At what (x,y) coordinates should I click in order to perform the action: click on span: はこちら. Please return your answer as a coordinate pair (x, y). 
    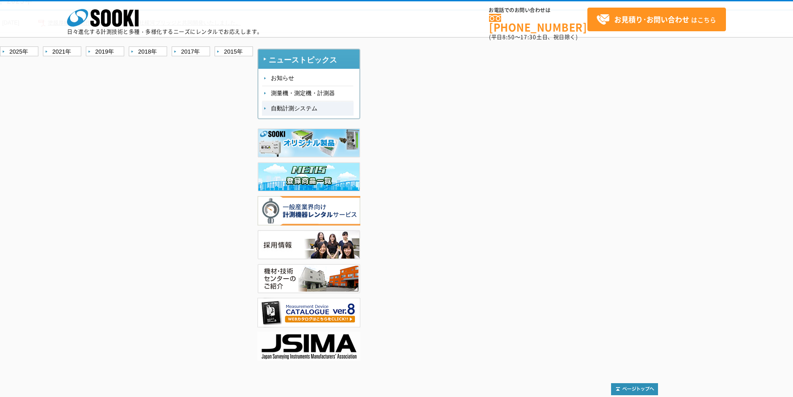
    Looking at the image, I should click on (656, 20).